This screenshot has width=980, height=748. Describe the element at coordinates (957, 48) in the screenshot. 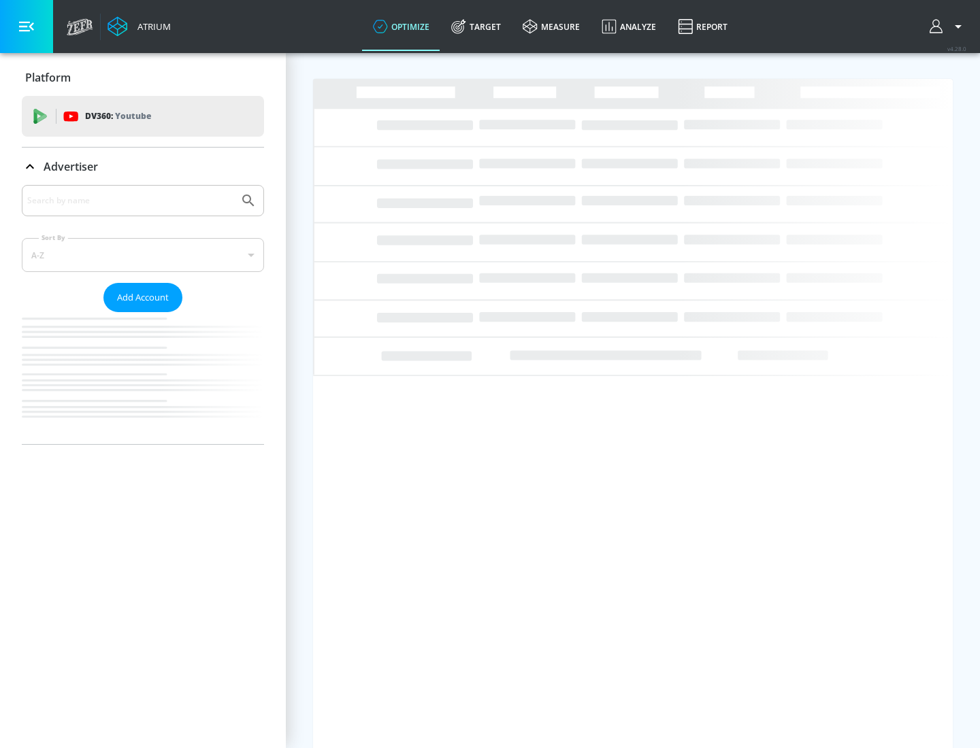

I see `span: v 4.28.0` at that location.